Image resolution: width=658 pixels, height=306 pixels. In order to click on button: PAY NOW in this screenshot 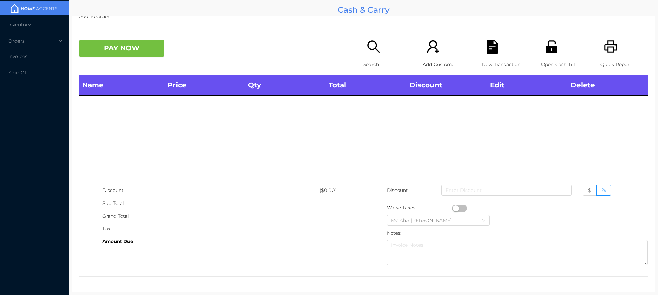, I will do `click(122, 48)`.